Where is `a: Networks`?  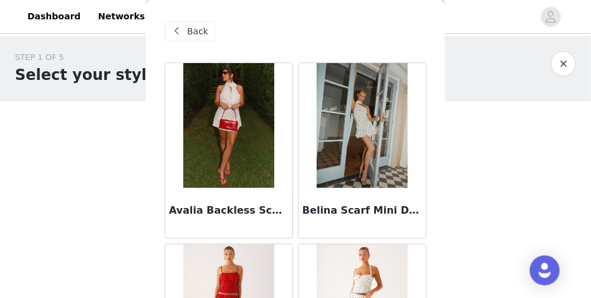
a: Networks is located at coordinates (121, 16).